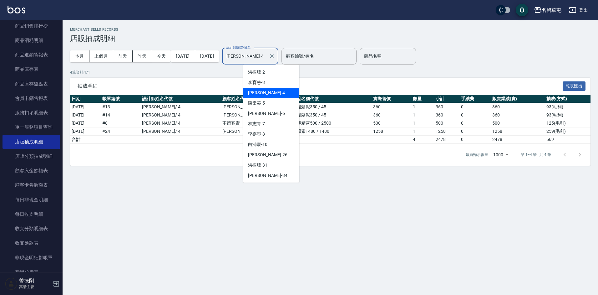 The height and width of the screenshot is (295, 598). Describe the element at coordinates (320, 86) in the screenshot. I see `span: 抽成明細` at that location.